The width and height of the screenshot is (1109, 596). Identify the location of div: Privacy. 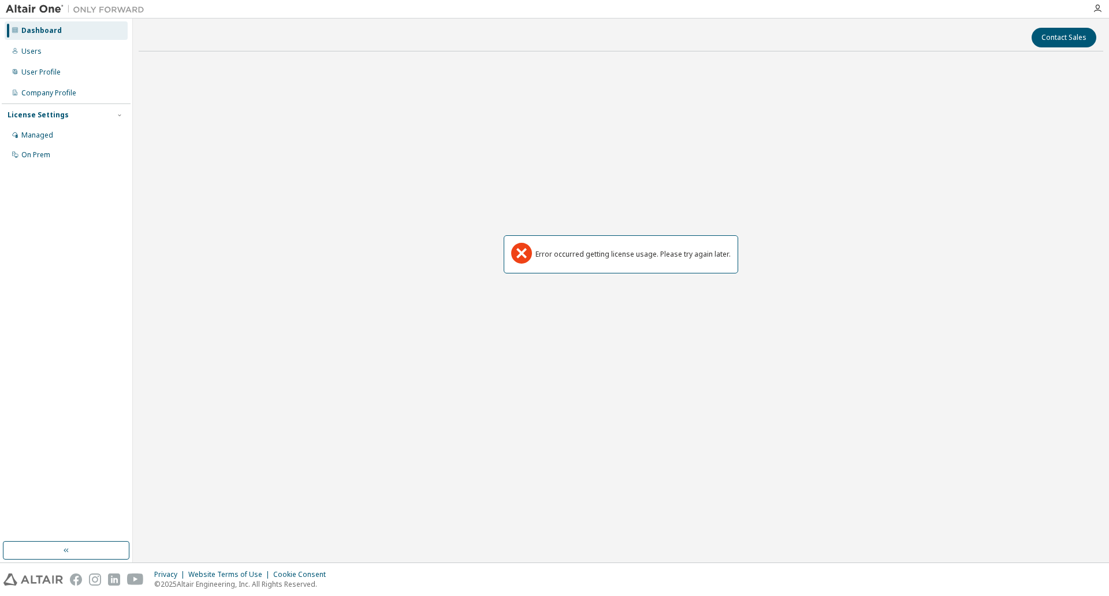
(171, 574).